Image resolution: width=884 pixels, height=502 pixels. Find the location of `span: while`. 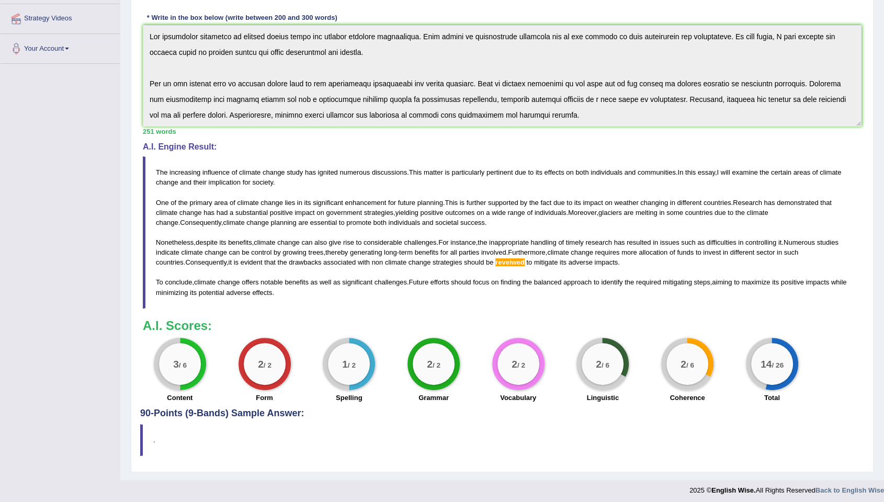

span: while is located at coordinates (839, 282).